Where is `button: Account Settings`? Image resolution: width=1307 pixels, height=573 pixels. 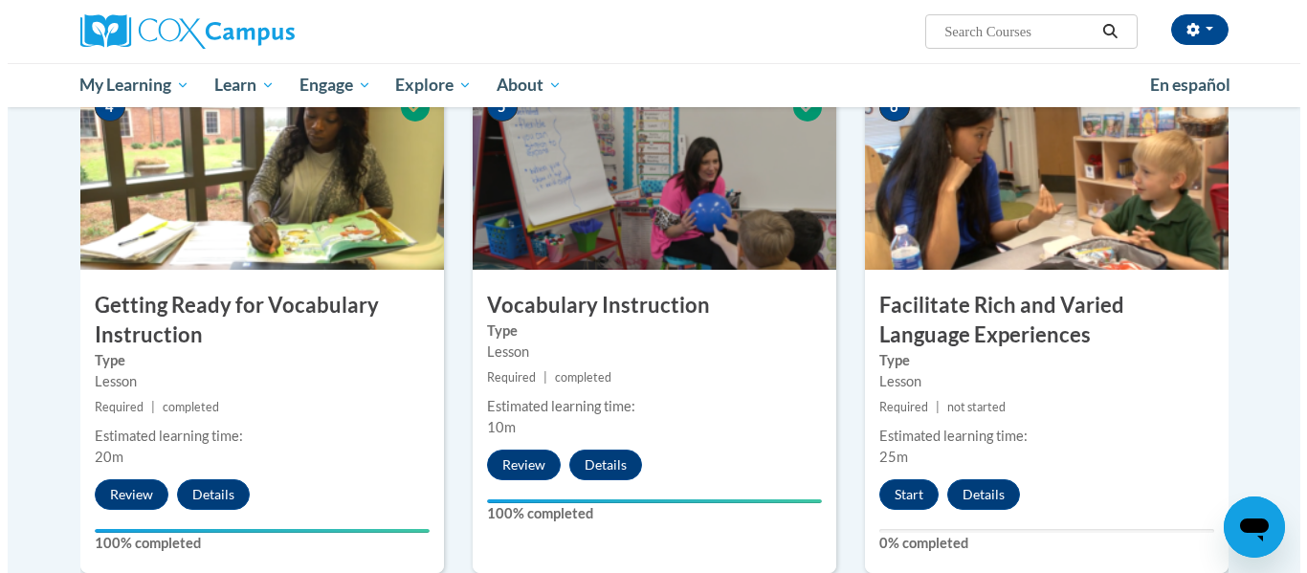
button: Account Settings is located at coordinates (1192, 30).